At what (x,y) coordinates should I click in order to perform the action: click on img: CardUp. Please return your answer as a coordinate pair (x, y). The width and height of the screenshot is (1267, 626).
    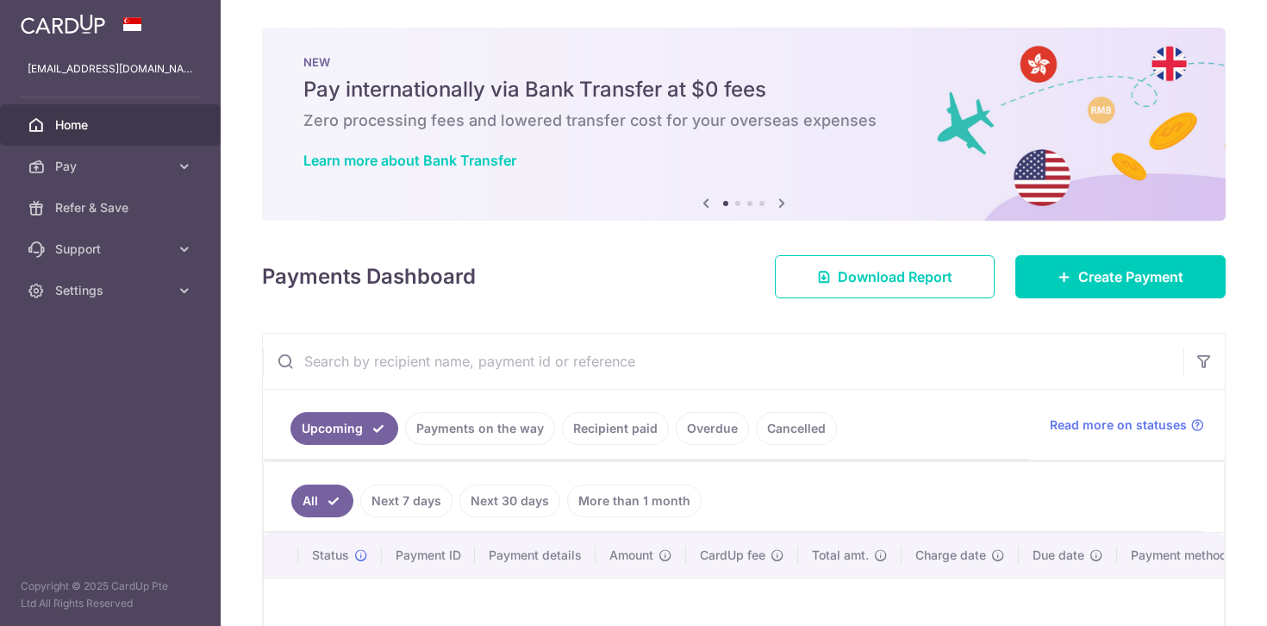
    Looking at the image, I should click on (63, 24).